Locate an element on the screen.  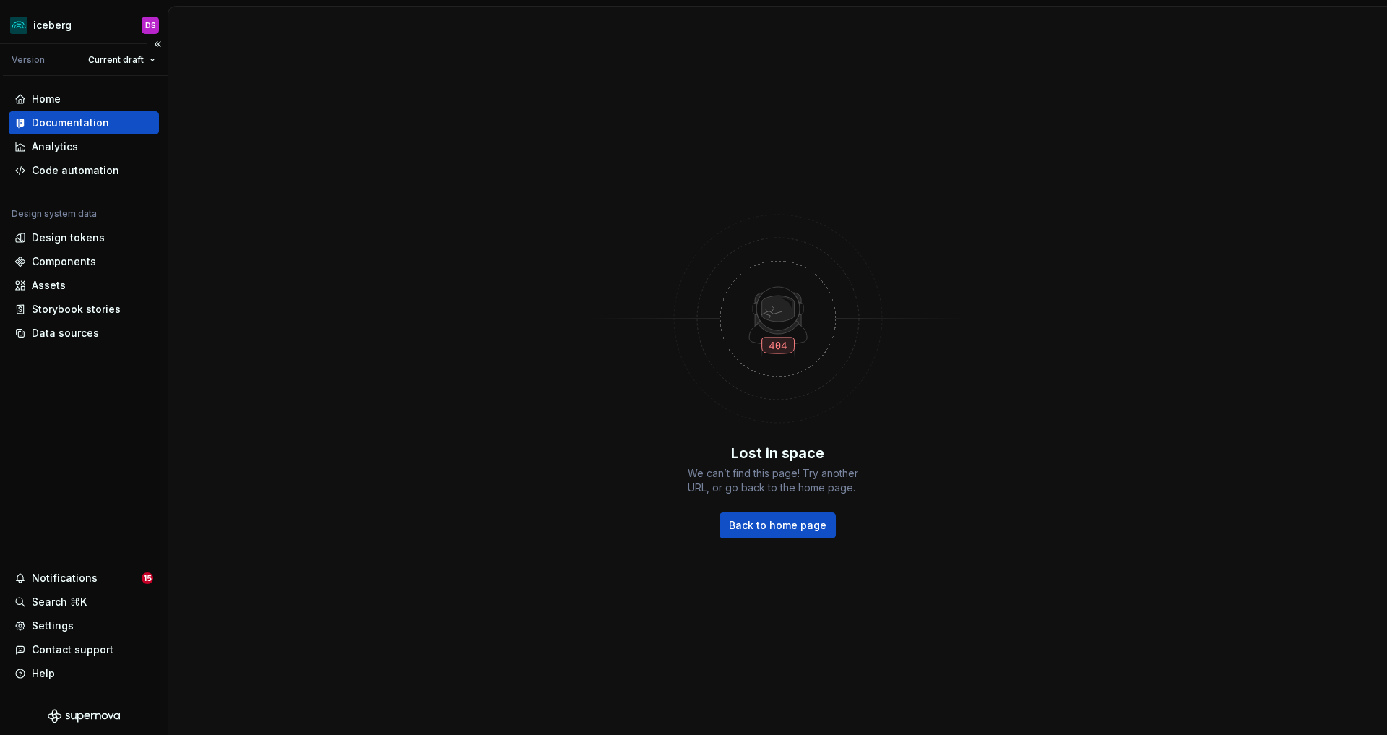
div: Design tokens is located at coordinates (68, 238).